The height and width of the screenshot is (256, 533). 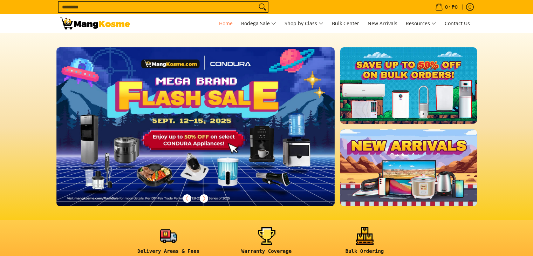 I want to click on span: Bulk Center, so click(x=346, y=23).